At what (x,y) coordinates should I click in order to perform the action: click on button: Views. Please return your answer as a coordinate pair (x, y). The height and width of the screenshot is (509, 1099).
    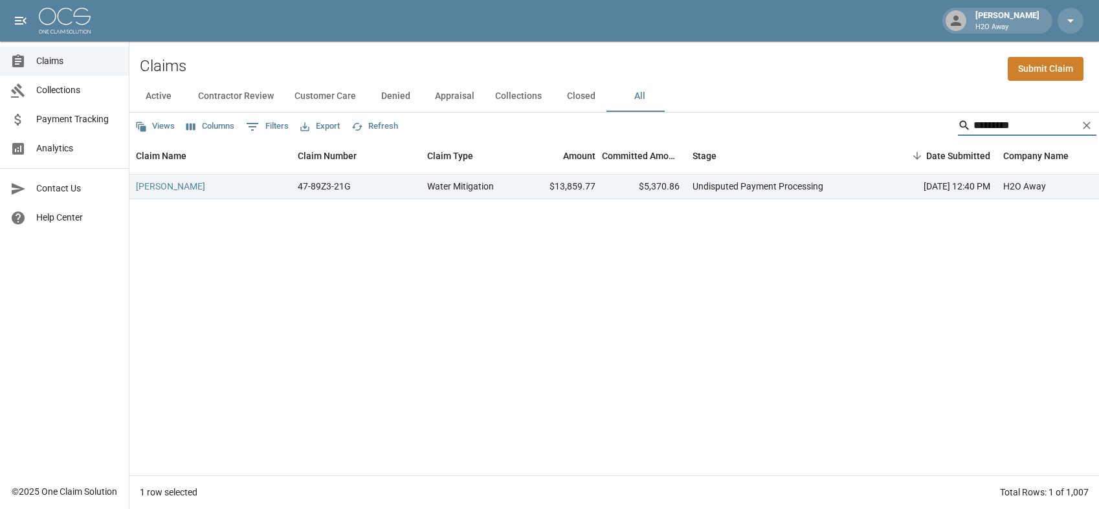
    Looking at the image, I should click on (155, 126).